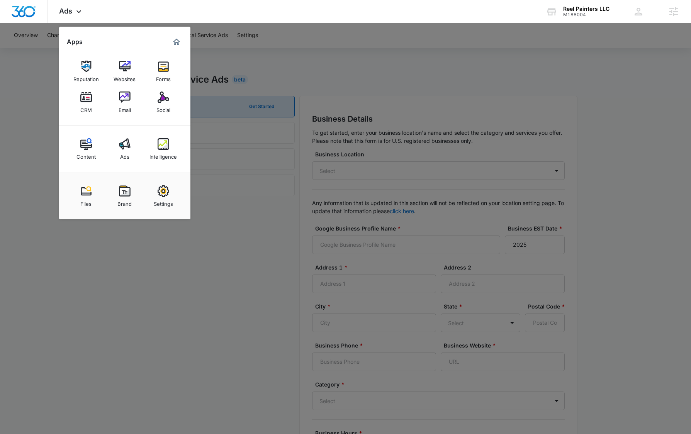 This screenshot has height=434, width=691. Describe the element at coordinates (125, 155) in the screenshot. I see `div: Ads` at that location.